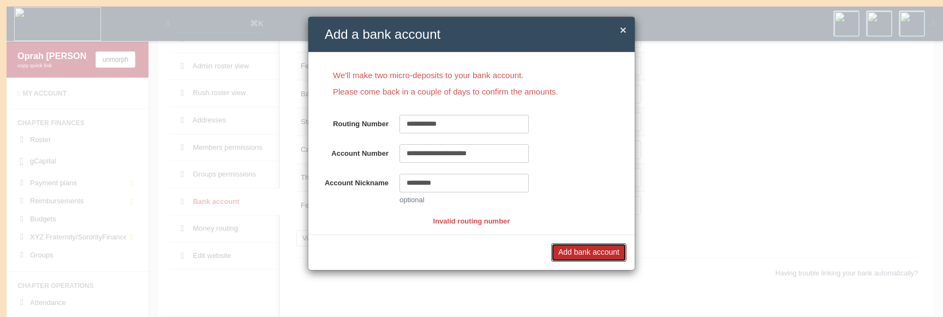  What do you see at coordinates (355, 124) in the screenshot?
I see `label: Routing Number` at bounding box center [355, 124].